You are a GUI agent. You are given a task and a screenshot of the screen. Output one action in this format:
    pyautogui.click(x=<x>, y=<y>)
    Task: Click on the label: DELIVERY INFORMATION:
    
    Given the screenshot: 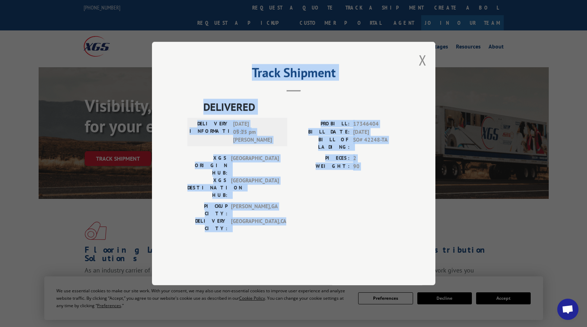 What is the action you would take?
    pyautogui.click(x=209, y=132)
    